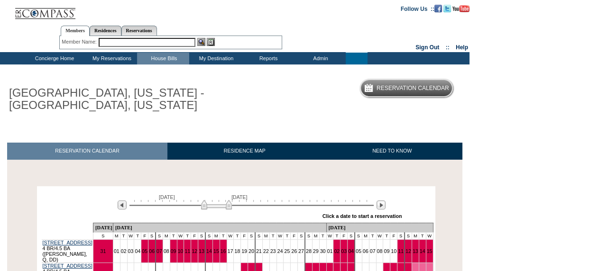 The image size is (596, 271). What do you see at coordinates (320, 58) in the screenshot?
I see `td: Admin` at bounding box center [320, 58].